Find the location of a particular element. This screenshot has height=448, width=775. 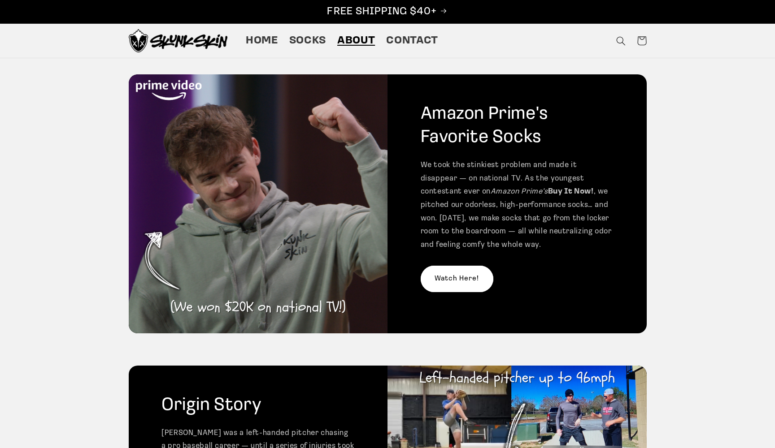

summary: Search is located at coordinates (621, 41).